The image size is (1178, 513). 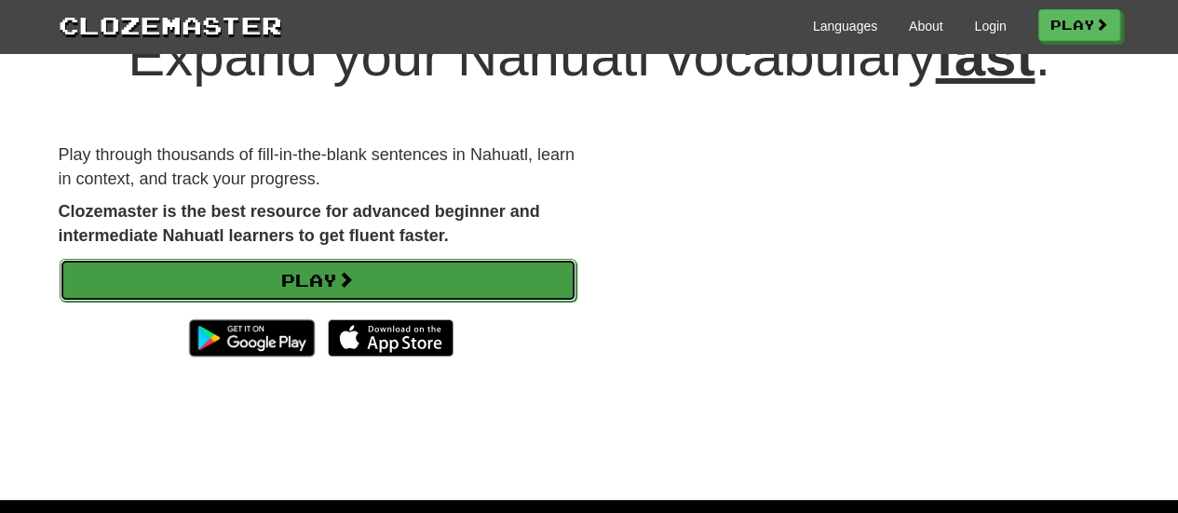 What do you see at coordinates (299, 224) in the screenshot?
I see `strong: Clozemaster is the best resource for advanced beginner and intermediate Nahuatl learners to get f...` at bounding box center [299, 224].